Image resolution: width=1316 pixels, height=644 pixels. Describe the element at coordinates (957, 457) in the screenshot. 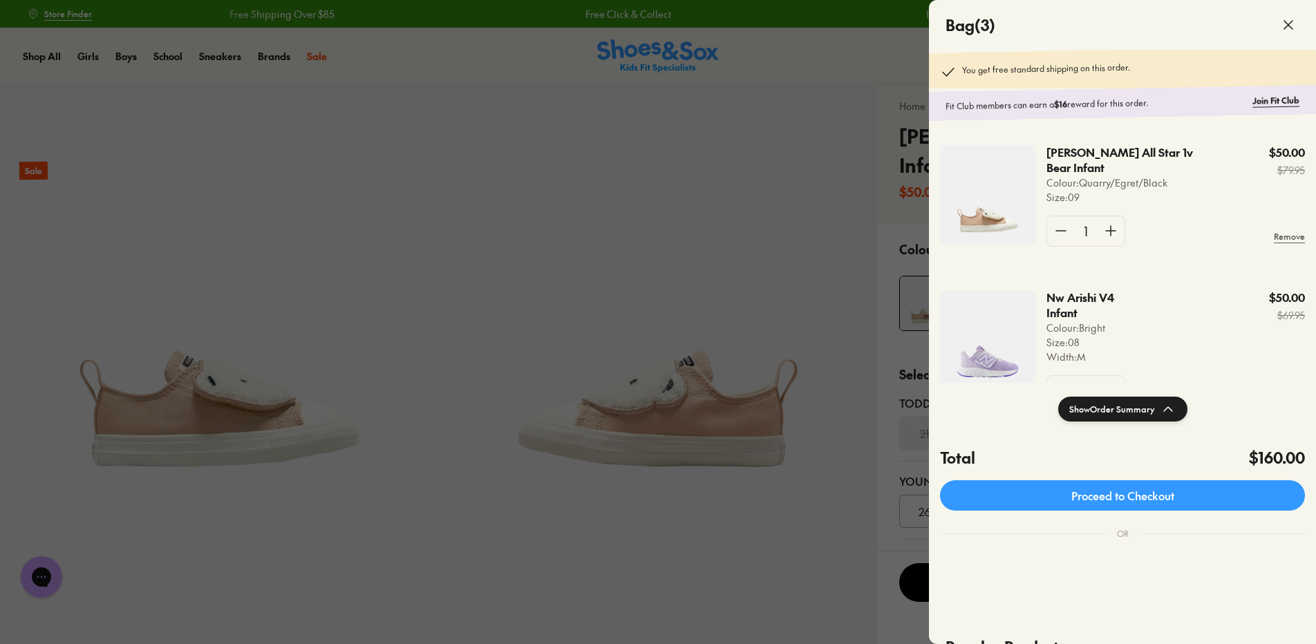

I see `h4: Total` at that location.